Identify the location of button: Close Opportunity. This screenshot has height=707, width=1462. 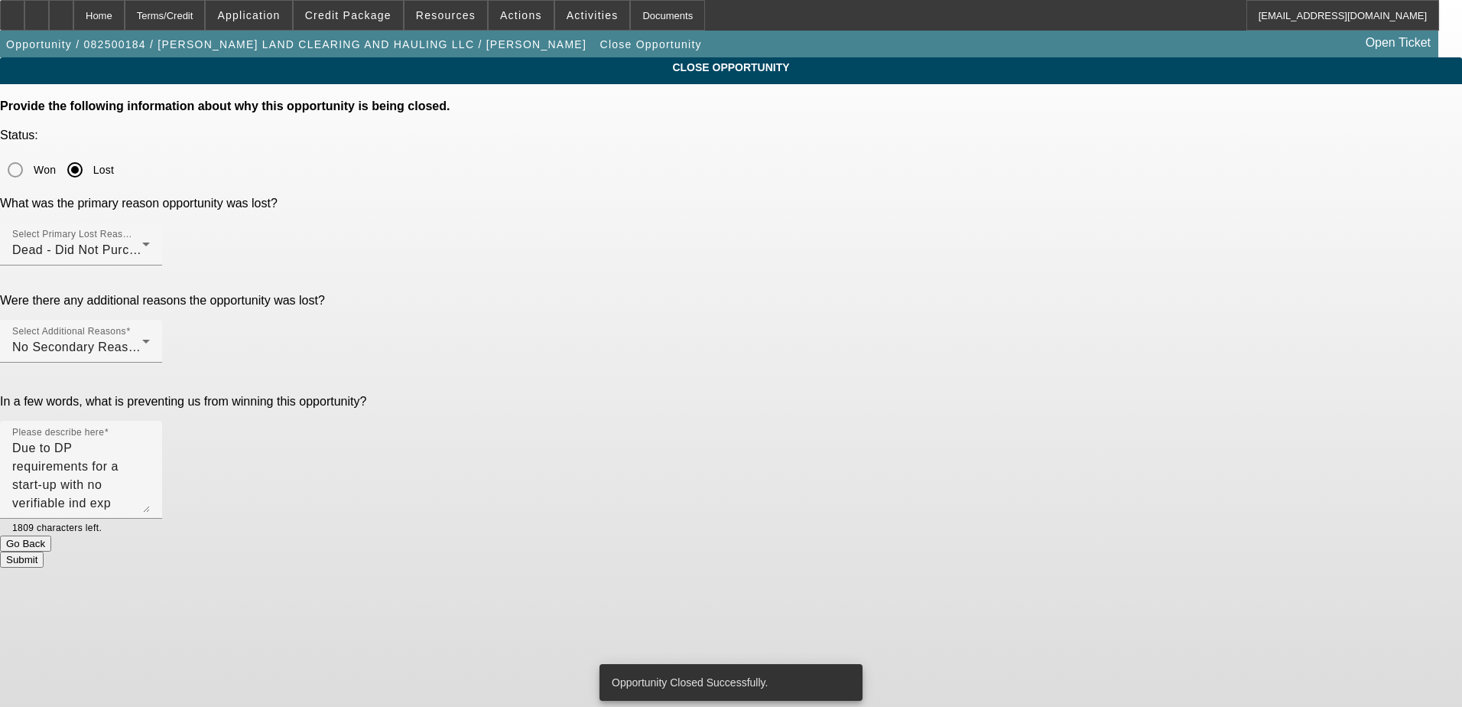
(651, 44).